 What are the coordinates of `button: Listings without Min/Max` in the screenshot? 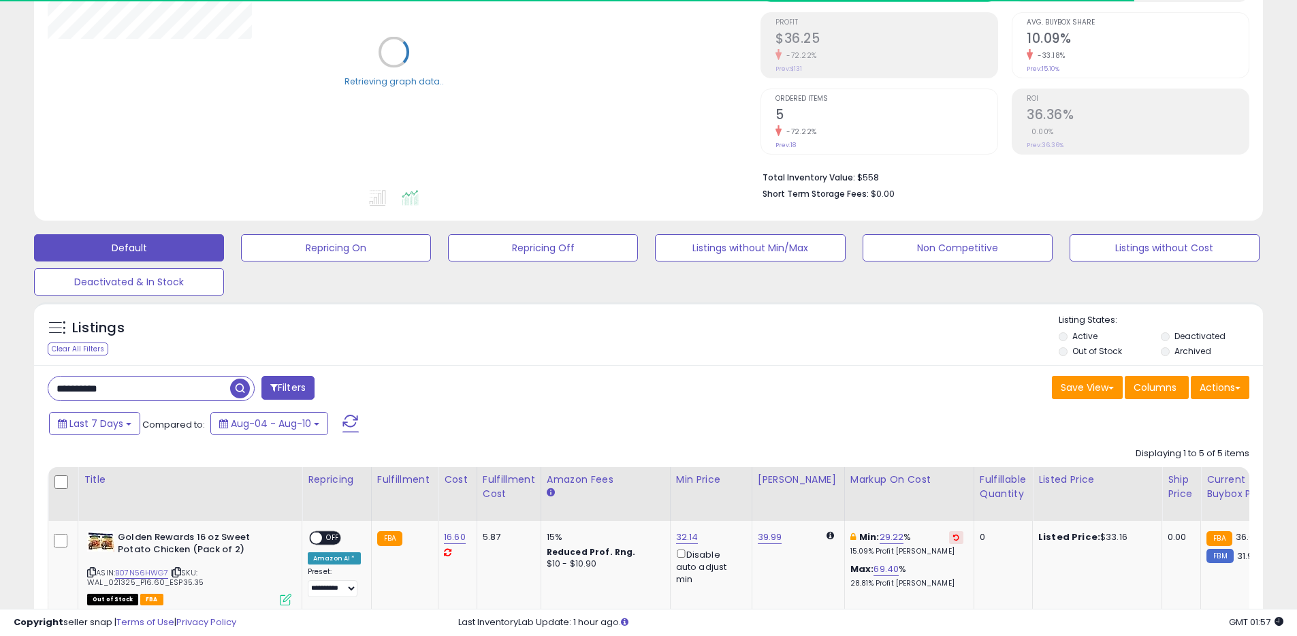 It's located at (750, 248).